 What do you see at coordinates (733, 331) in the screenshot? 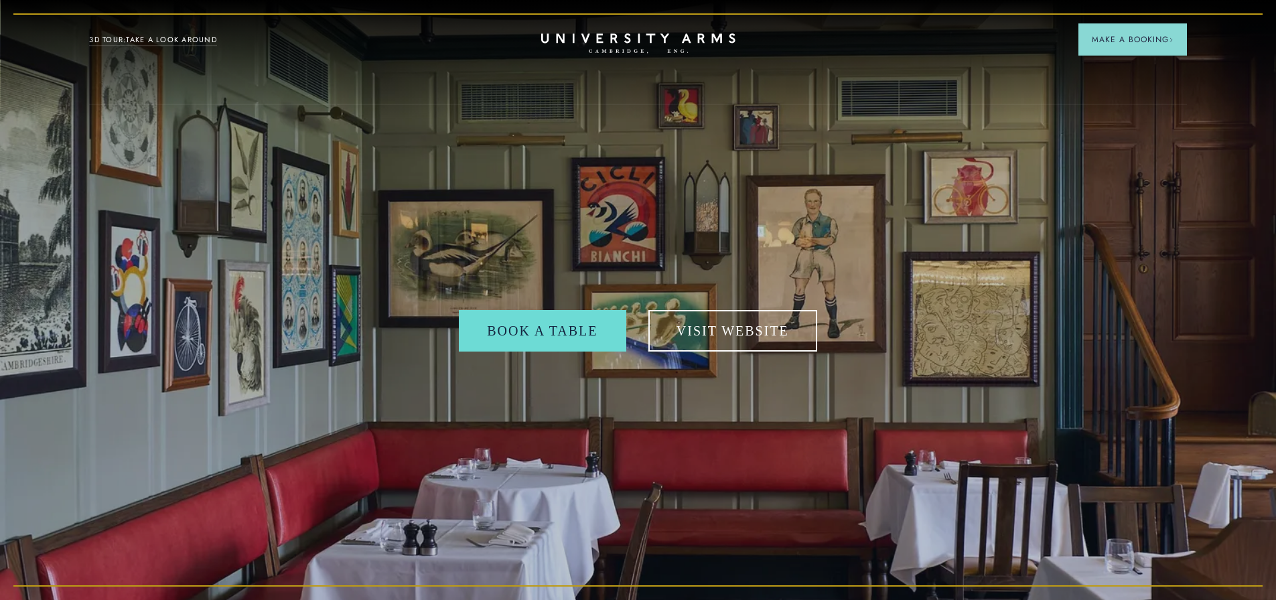
I see `a: Visit Website` at bounding box center [733, 331].